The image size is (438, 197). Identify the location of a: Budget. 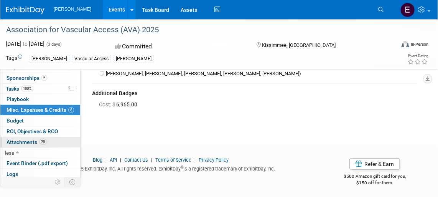
(40, 120).